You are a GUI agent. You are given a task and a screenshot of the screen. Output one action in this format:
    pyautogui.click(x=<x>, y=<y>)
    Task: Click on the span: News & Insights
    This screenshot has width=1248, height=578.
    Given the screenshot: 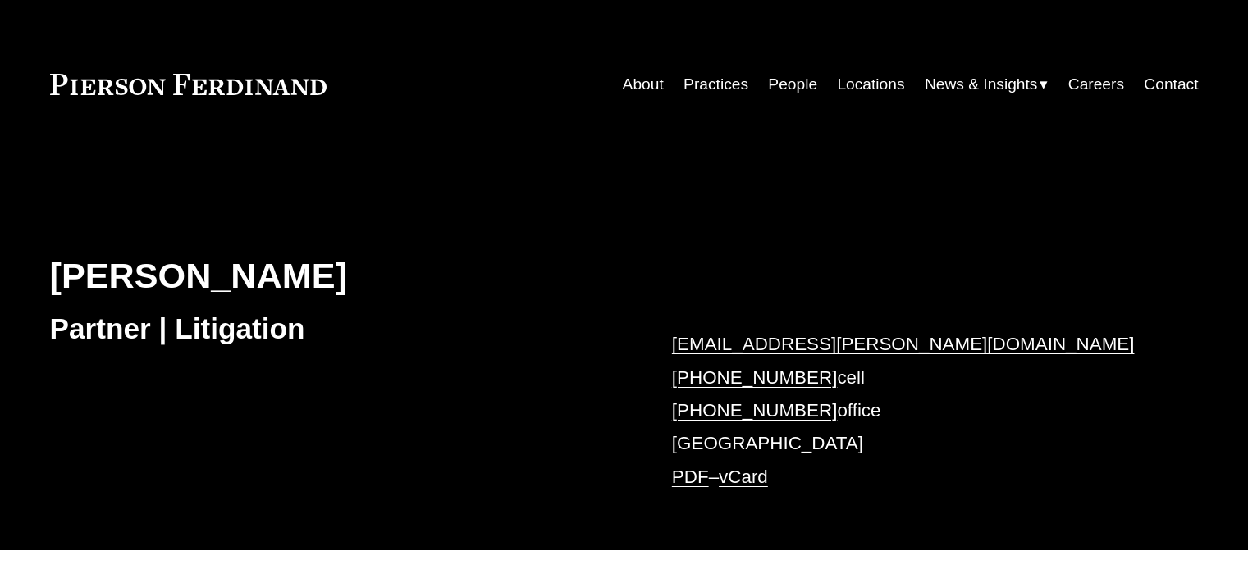 What is the action you would take?
    pyautogui.click(x=981, y=84)
    